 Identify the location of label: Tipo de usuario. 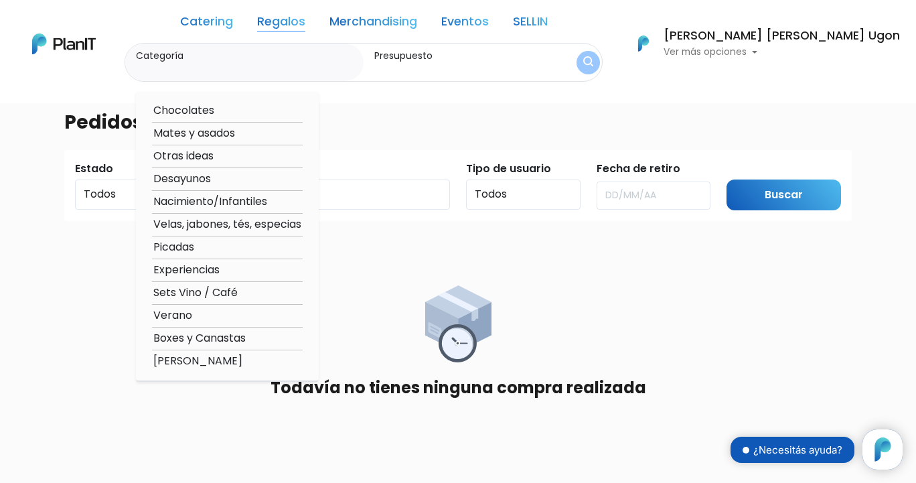
(508, 169).